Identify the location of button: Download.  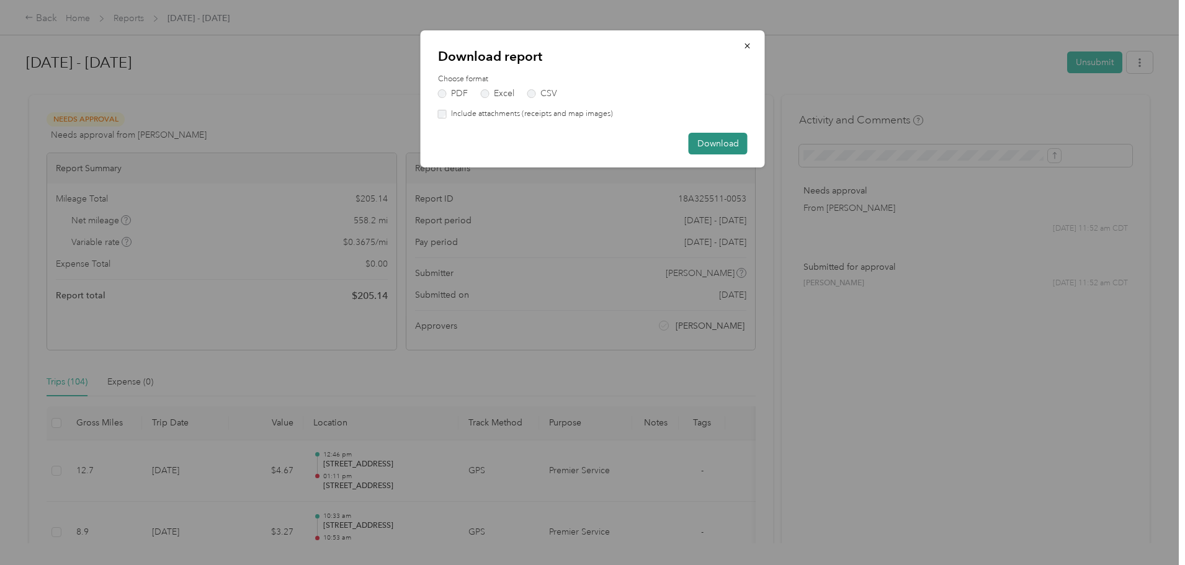
(718, 143).